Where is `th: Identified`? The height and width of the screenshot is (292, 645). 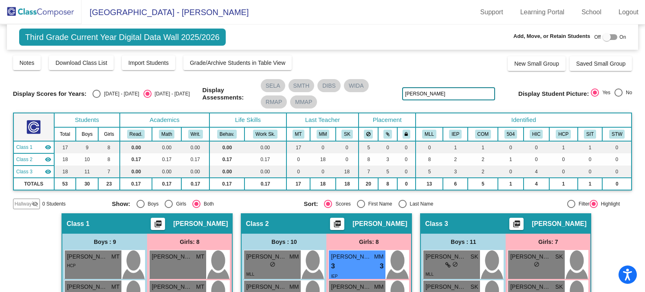
th: Identified is located at coordinates (524, 120).